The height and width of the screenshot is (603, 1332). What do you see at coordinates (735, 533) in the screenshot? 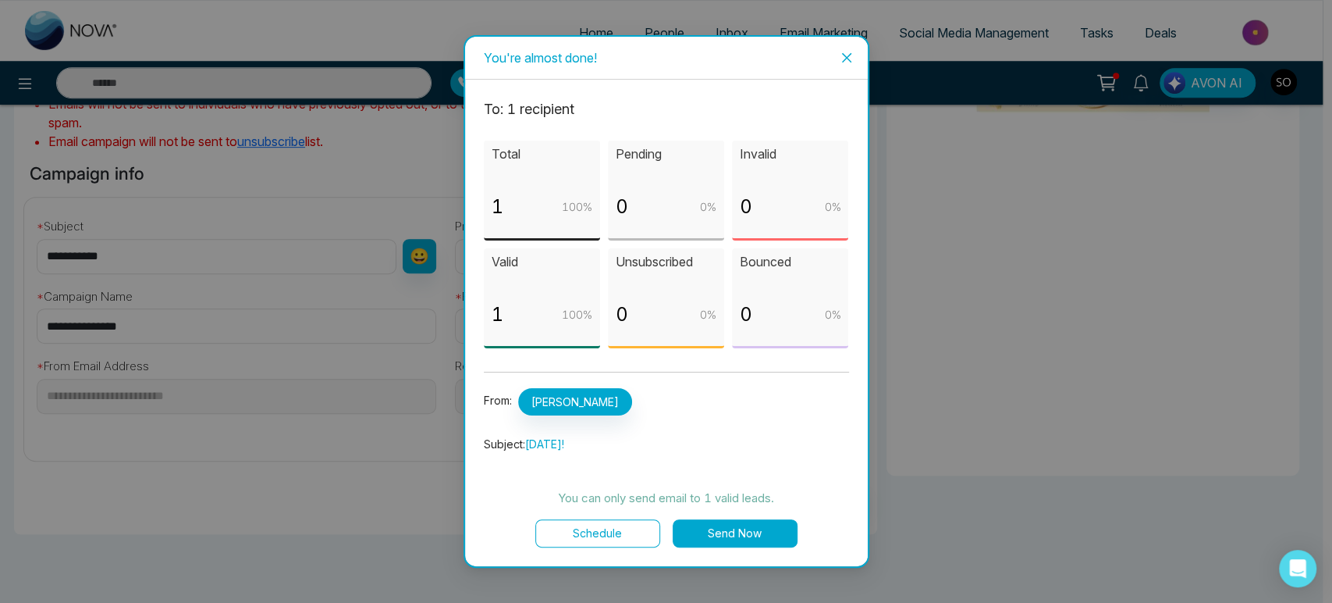
I see `button: Send Now` at bounding box center [735, 533].